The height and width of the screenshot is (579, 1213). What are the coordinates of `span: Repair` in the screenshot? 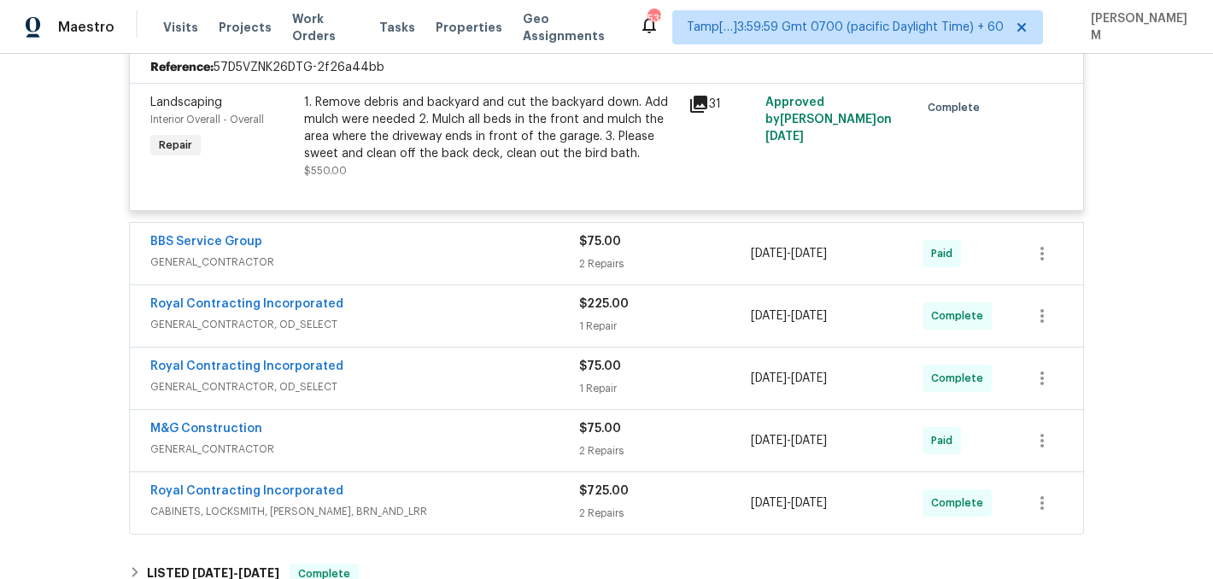 It's located at (175, 145).